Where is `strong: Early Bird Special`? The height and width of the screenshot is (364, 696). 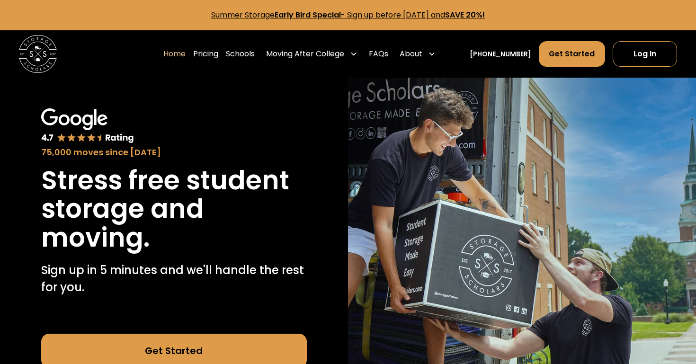
strong: Early Bird Special is located at coordinates (308, 15).